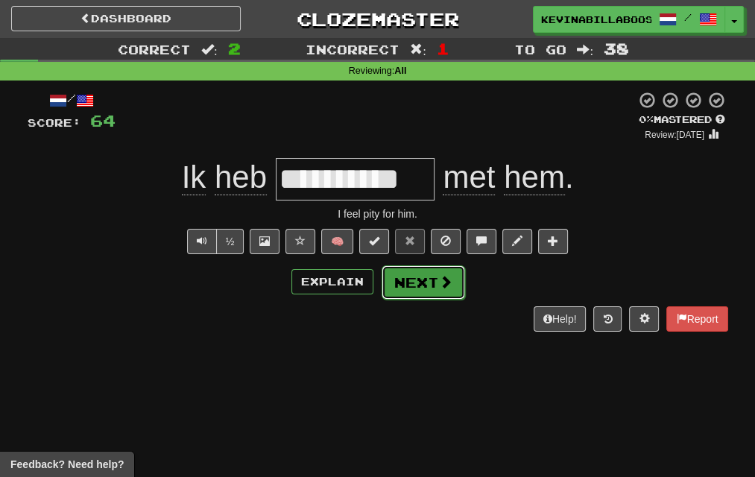 Image resolution: width=755 pixels, height=477 pixels. I want to click on span: 0 %, so click(646, 119).